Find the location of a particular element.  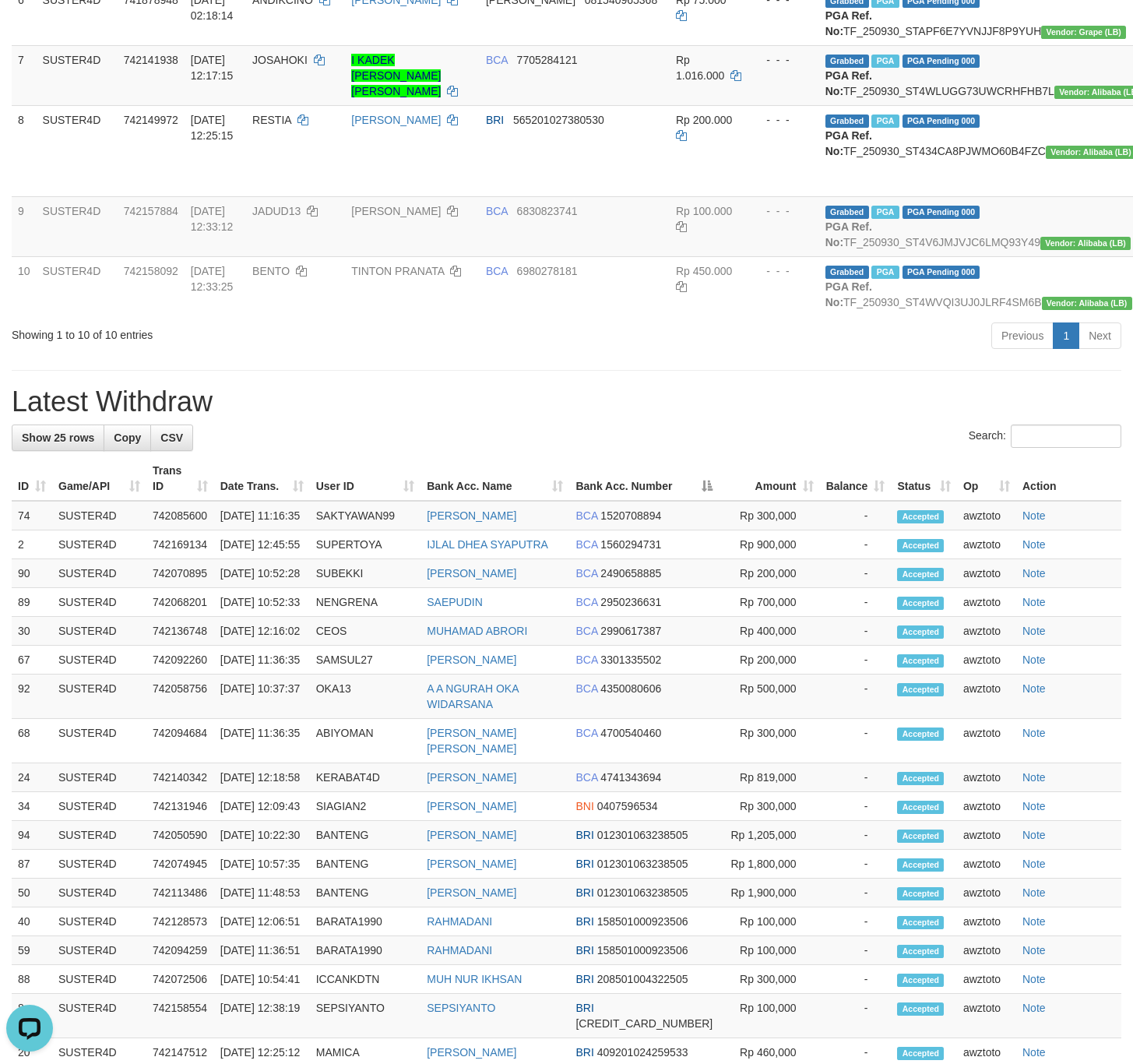

span: Copy 6830823741 to clipboard is located at coordinates (547, 211).